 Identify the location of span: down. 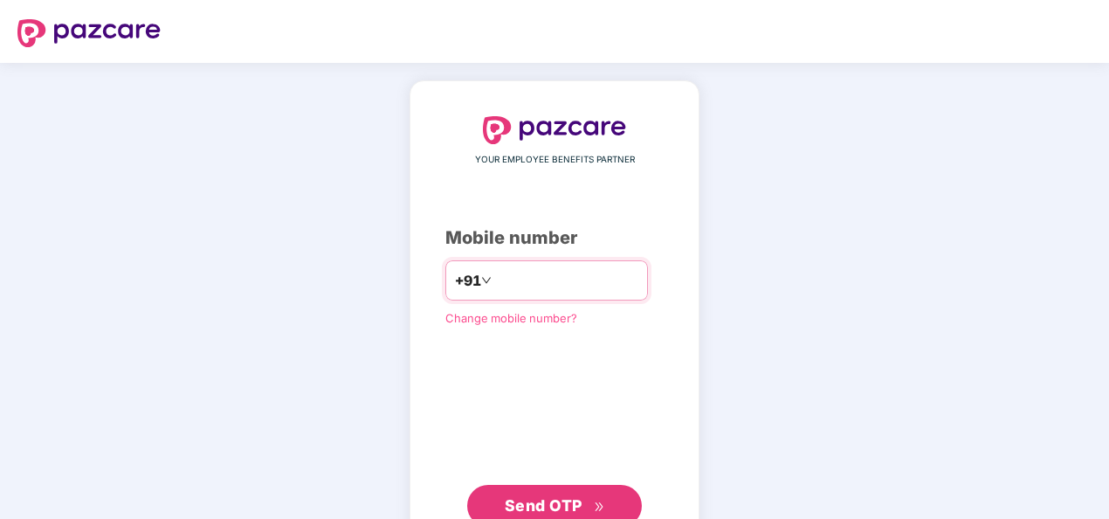
(487, 280).